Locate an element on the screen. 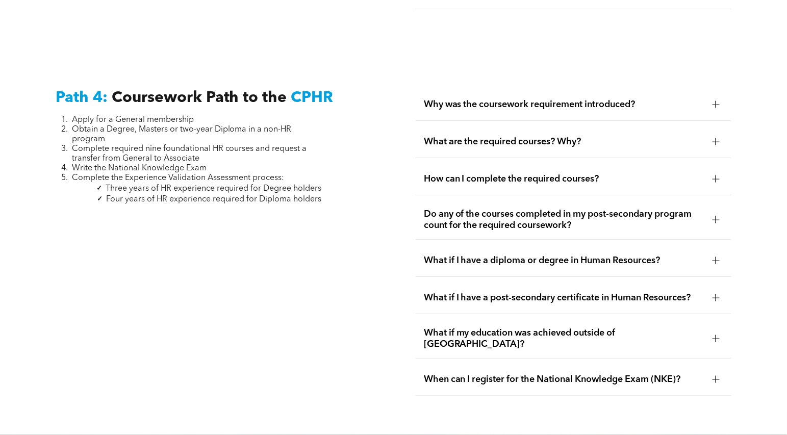 The height and width of the screenshot is (435, 787). span: Write the National Knowledge Exam is located at coordinates (139, 168).